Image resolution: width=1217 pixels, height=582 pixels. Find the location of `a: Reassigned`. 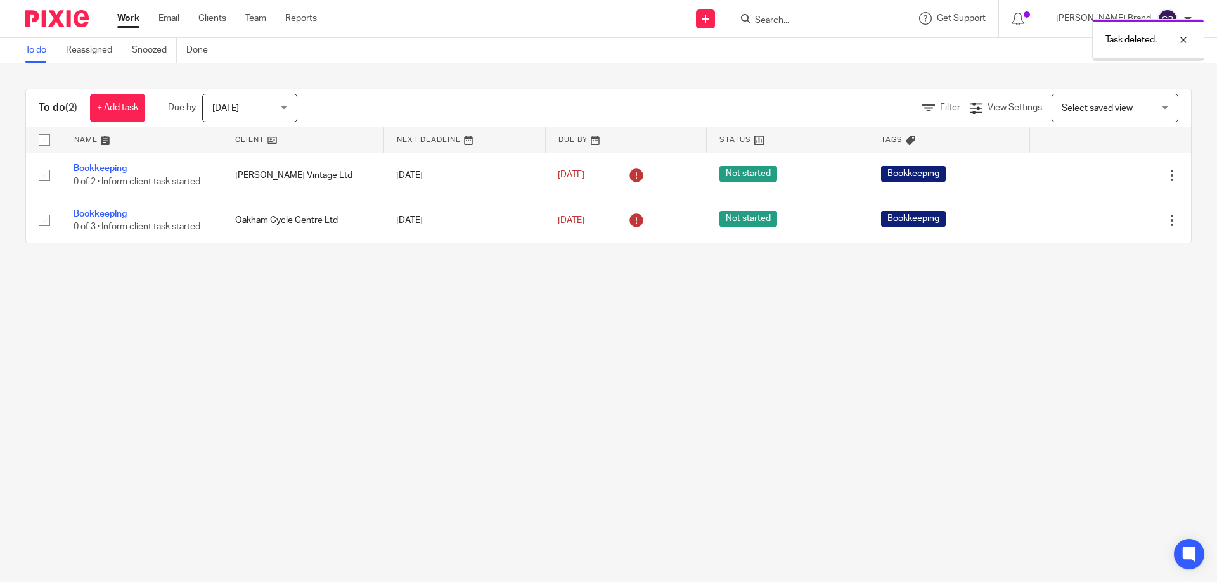

a: Reassigned is located at coordinates (94, 50).